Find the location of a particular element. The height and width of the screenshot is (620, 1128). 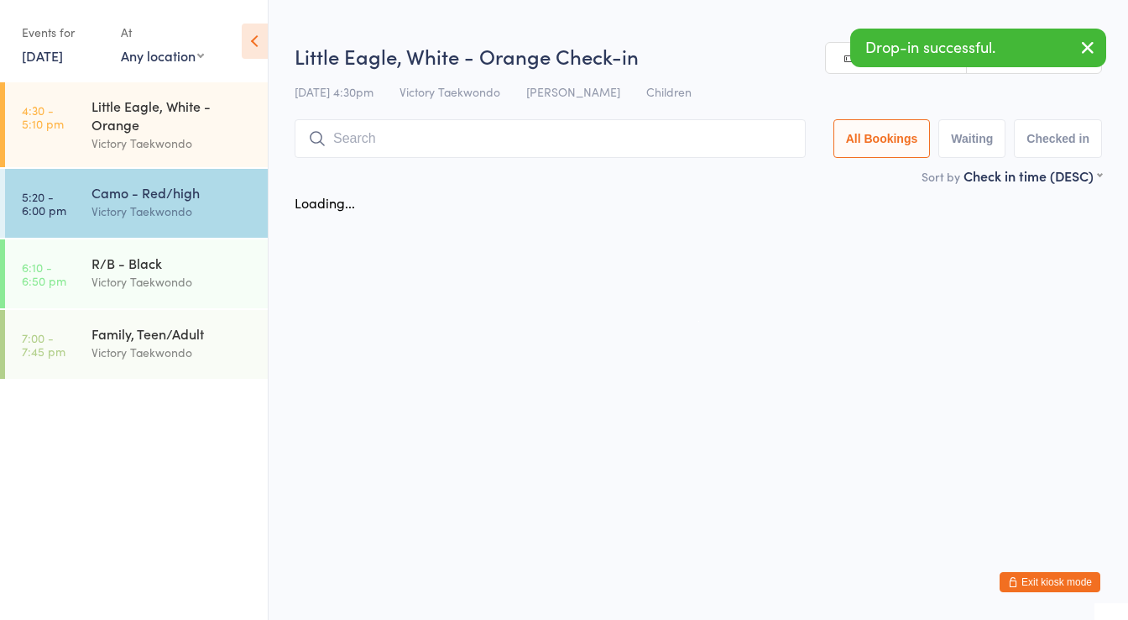

div: Any location is located at coordinates (162, 55).